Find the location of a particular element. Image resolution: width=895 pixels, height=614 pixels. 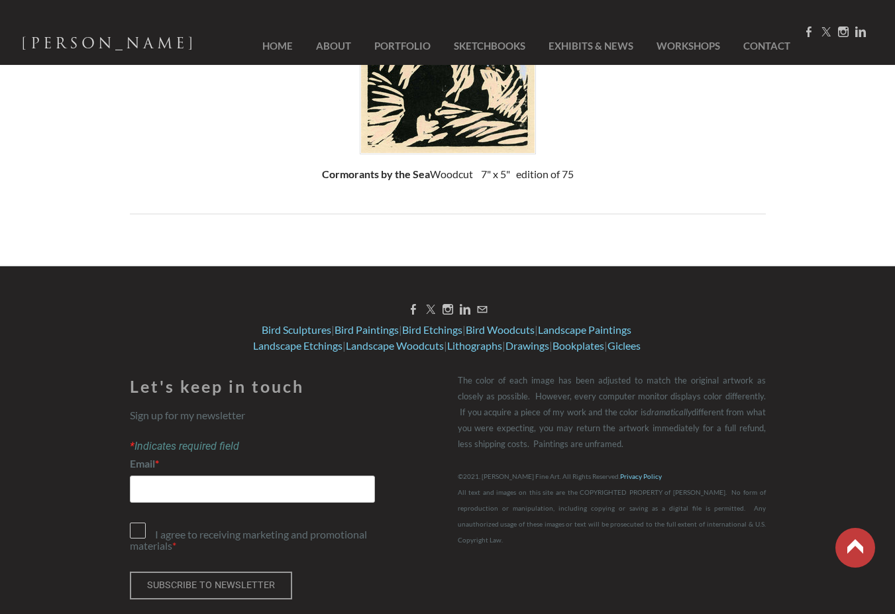

a: Portfolio is located at coordinates (402, 46).